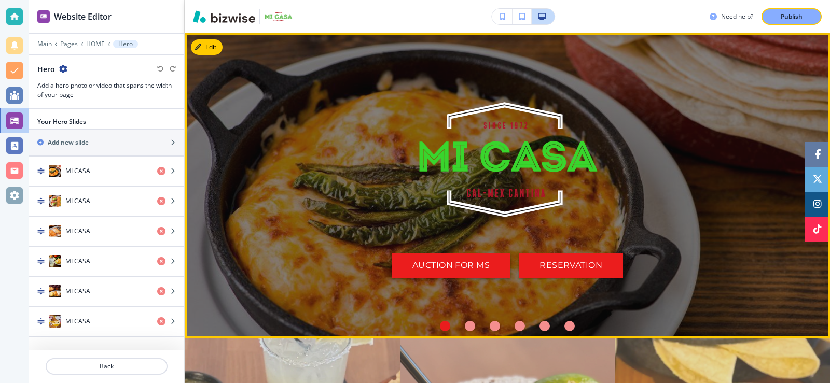 The image size is (830, 383). Describe the element at coordinates (570, 326) in the screenshot. I see `li: Go to slide 6` at that location.